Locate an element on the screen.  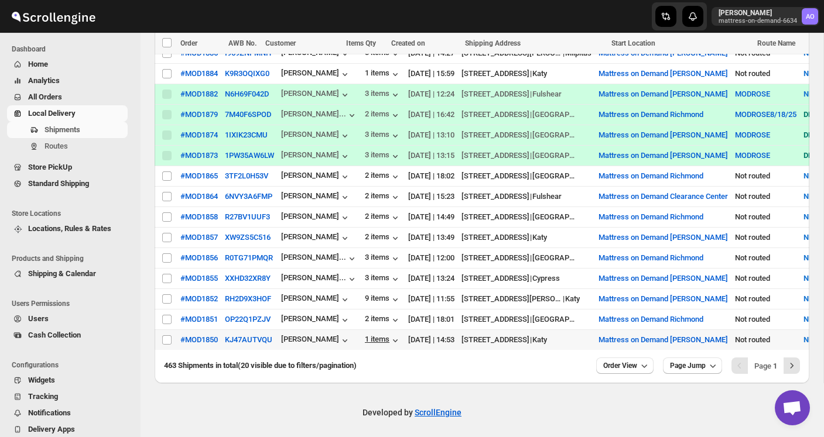
button: #MOD1851 is located at coordinates (199, 319).